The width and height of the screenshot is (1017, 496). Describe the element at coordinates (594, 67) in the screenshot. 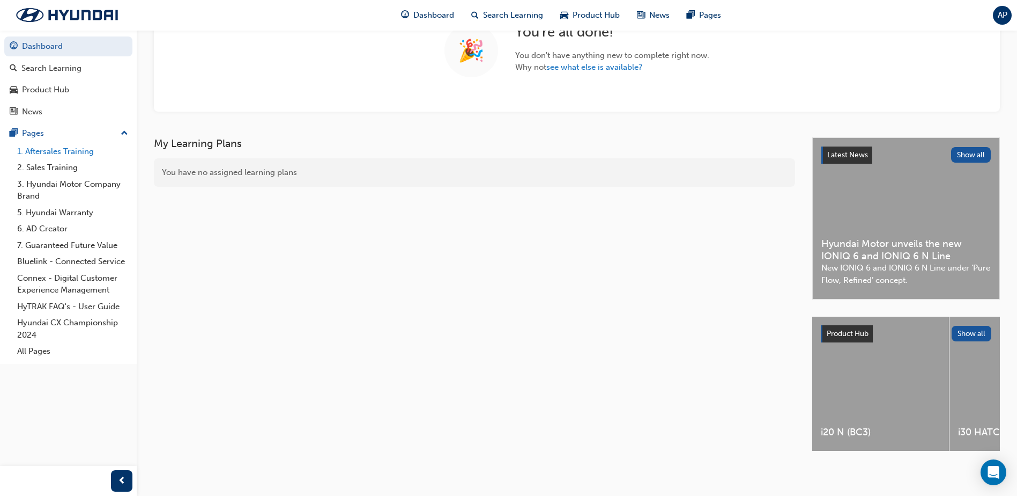

I see `a: see what else is available?` at that location.